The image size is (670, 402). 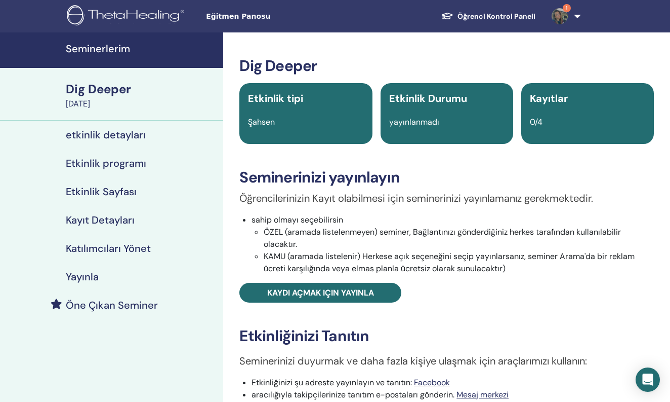 What do you see at coordinates (127, 16) in the screenshot?
I see `img: logo.png` at bounding box center [127, 16].